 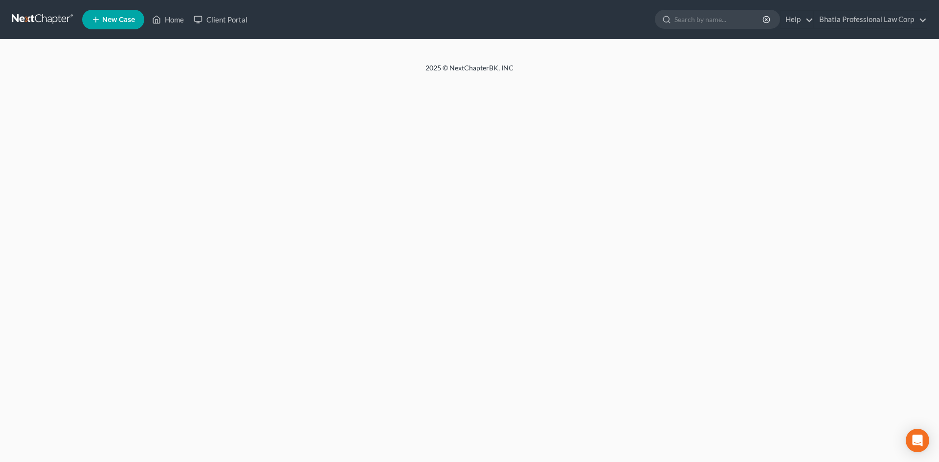 What do you see at coordinates (221, 20) in the screenshot?
I see `a: Client Portal` at bounding box center [221, 20].